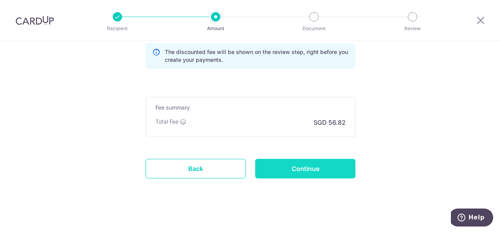  Describe the element at coordinates (314, 29) in the screenshot. I see `p: Document` at that location.